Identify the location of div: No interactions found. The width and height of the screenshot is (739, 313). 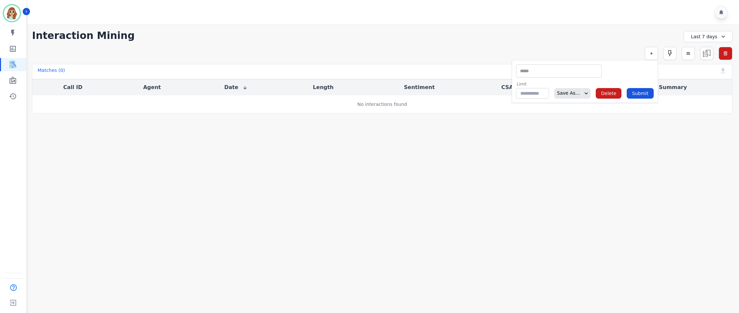
(382, 104).